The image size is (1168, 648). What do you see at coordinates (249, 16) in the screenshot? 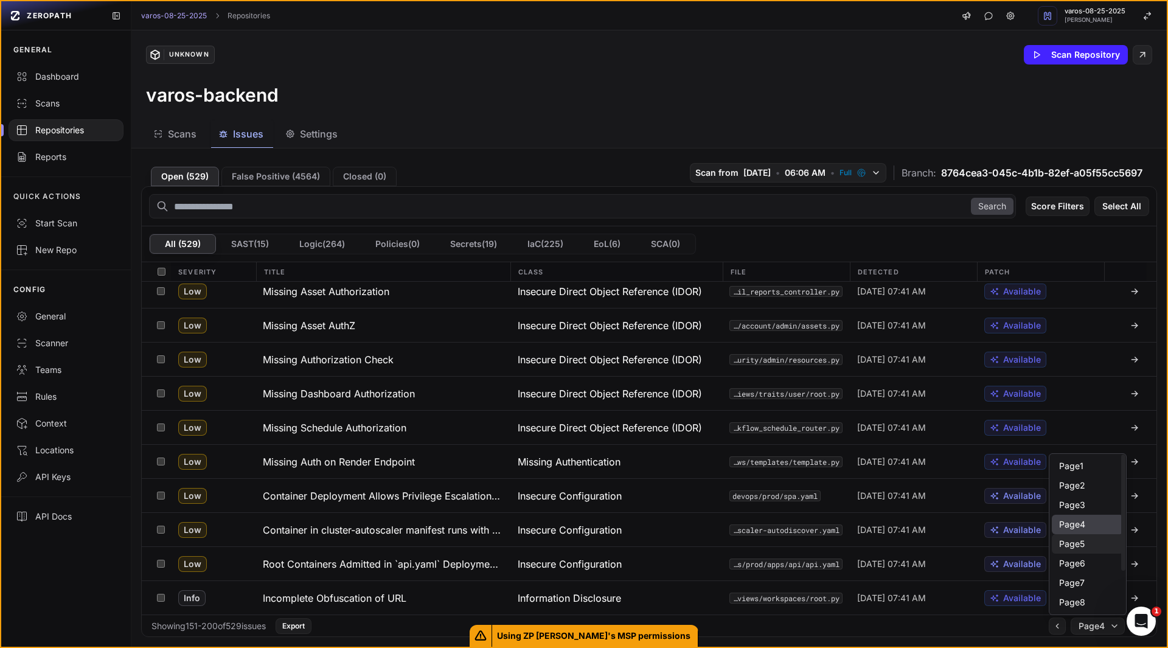
I see `a: Repositories` at bounding box center [249, 16].